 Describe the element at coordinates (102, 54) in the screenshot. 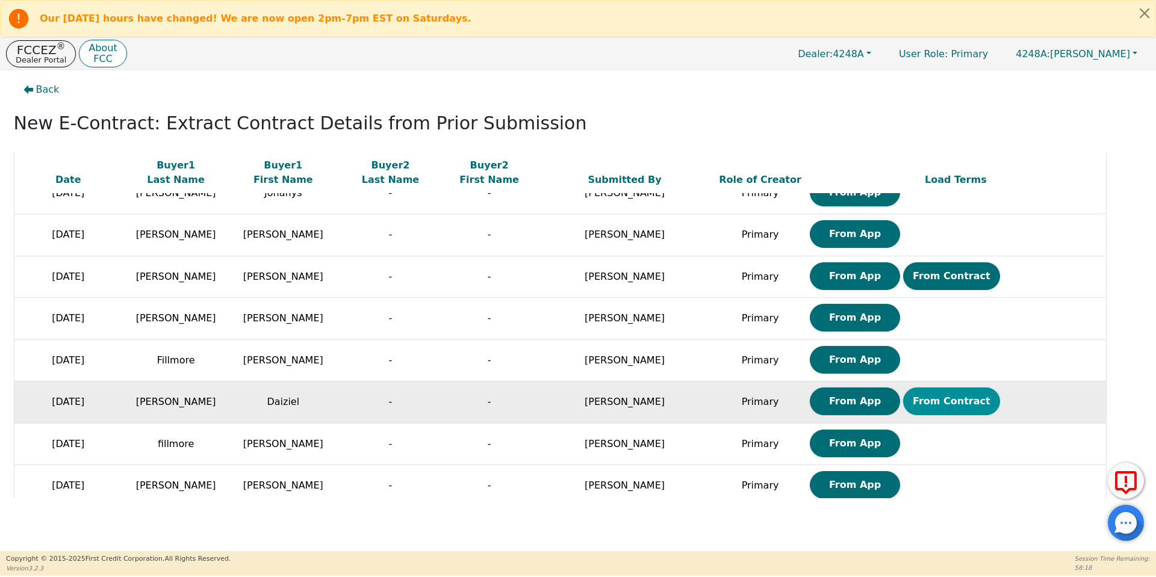

I see `a: AboutFCC` at that location.